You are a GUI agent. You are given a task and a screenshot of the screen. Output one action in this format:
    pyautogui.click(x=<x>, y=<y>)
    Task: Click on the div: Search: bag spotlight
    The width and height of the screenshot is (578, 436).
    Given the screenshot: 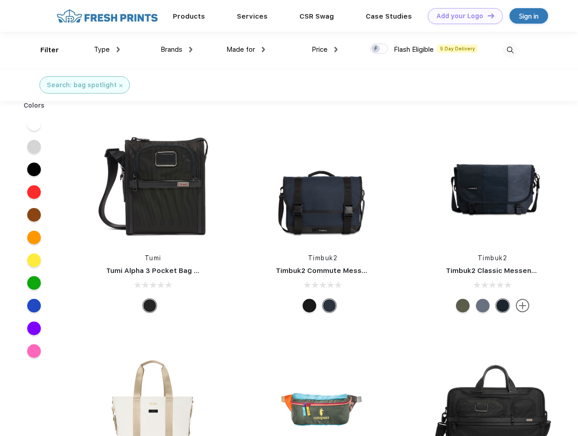 What is the action you would take?
    pyautogui.click(x=82, y=85)
    